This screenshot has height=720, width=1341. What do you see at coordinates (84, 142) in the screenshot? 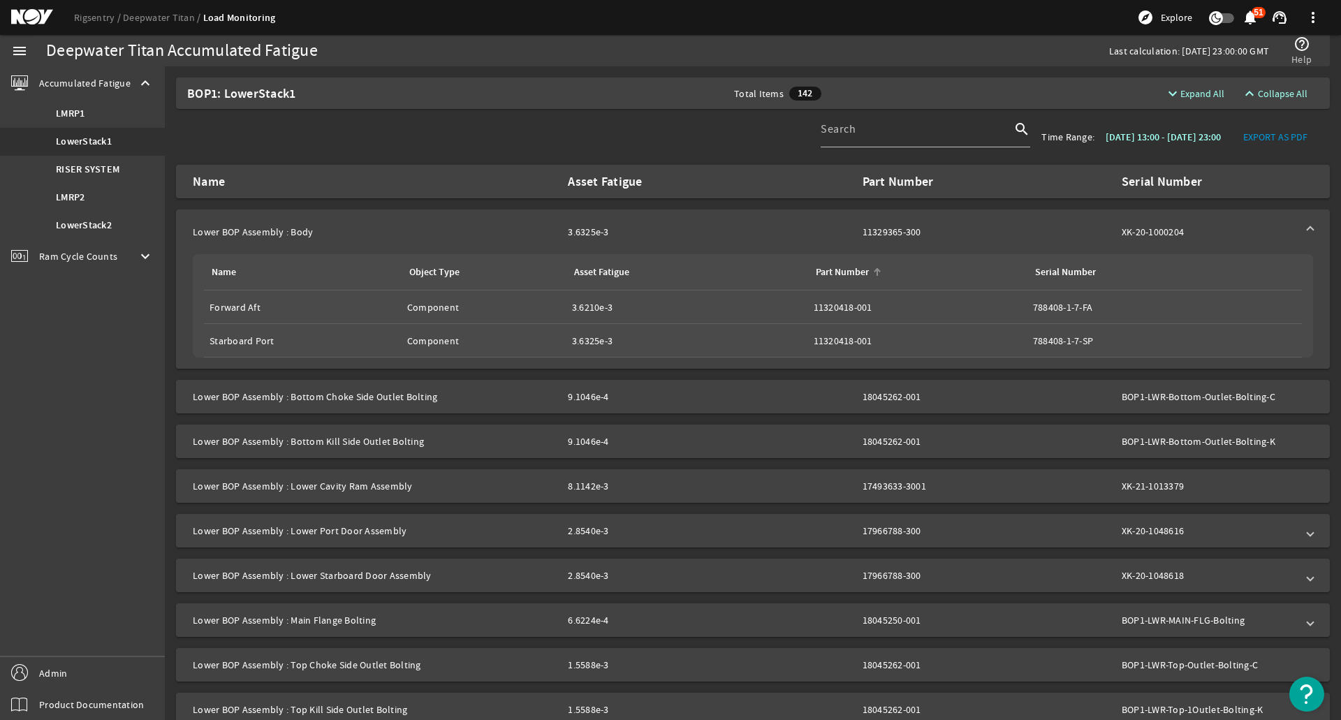
I see `b: LowerStack1` at bounding box center [84, 142].